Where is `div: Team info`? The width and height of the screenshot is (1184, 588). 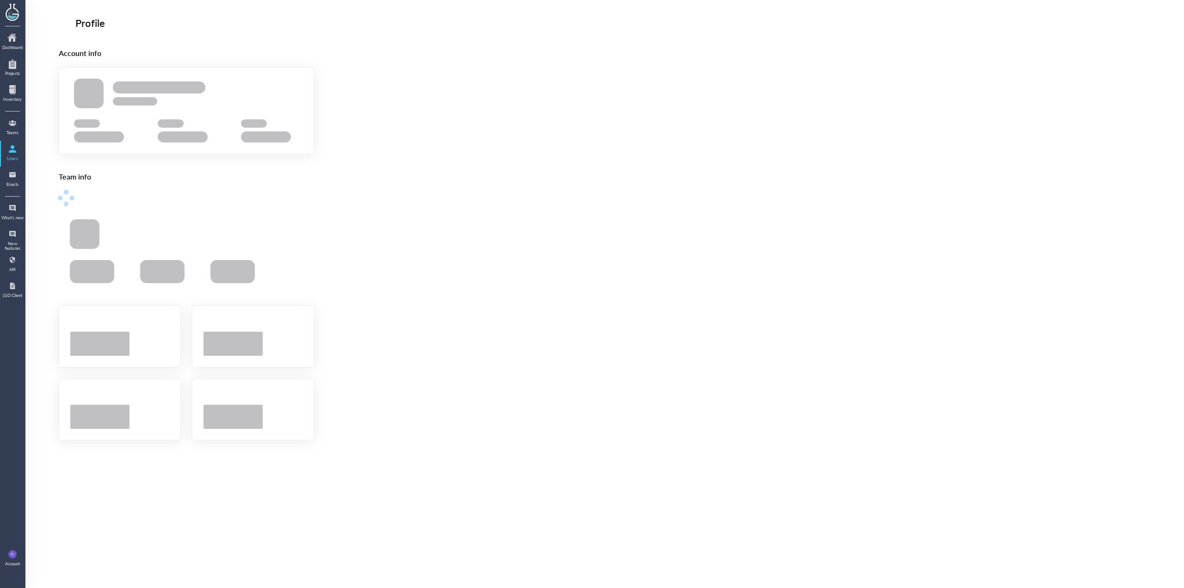
div: Team info is located at coordinates (186, 177).